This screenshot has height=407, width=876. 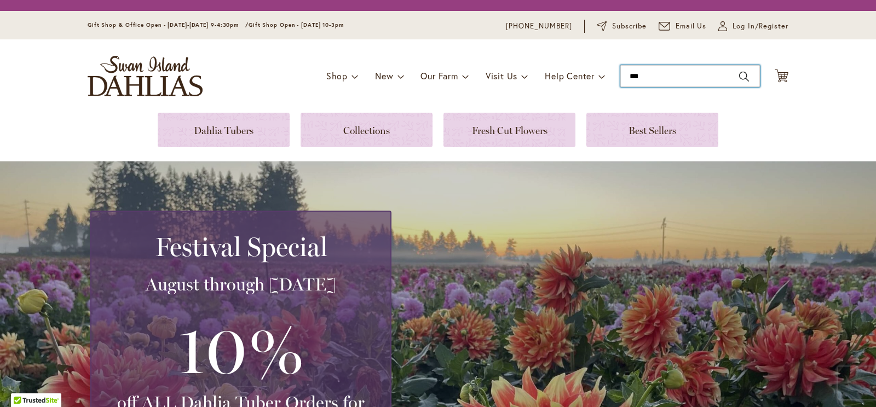 What do you see at coordinates (691, 26) in the screenshot?
I see `span: Email Us` at bounding box center [691, 26].